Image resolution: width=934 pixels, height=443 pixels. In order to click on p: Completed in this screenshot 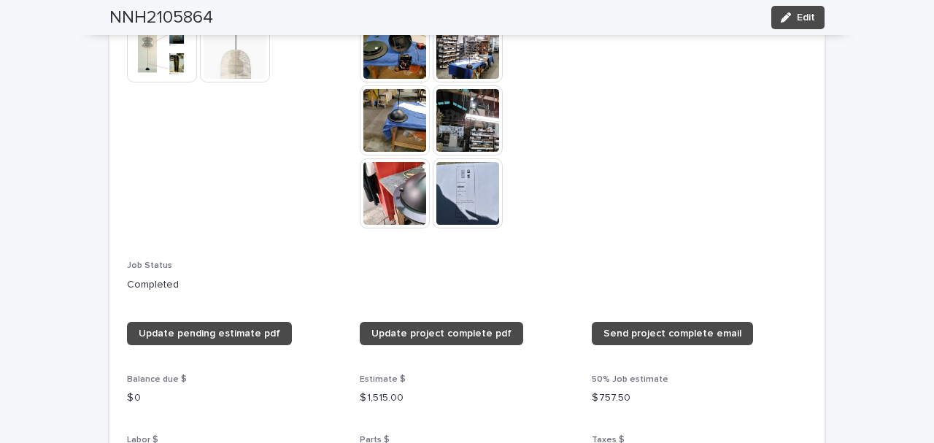, I will do `click(467, 284)`.